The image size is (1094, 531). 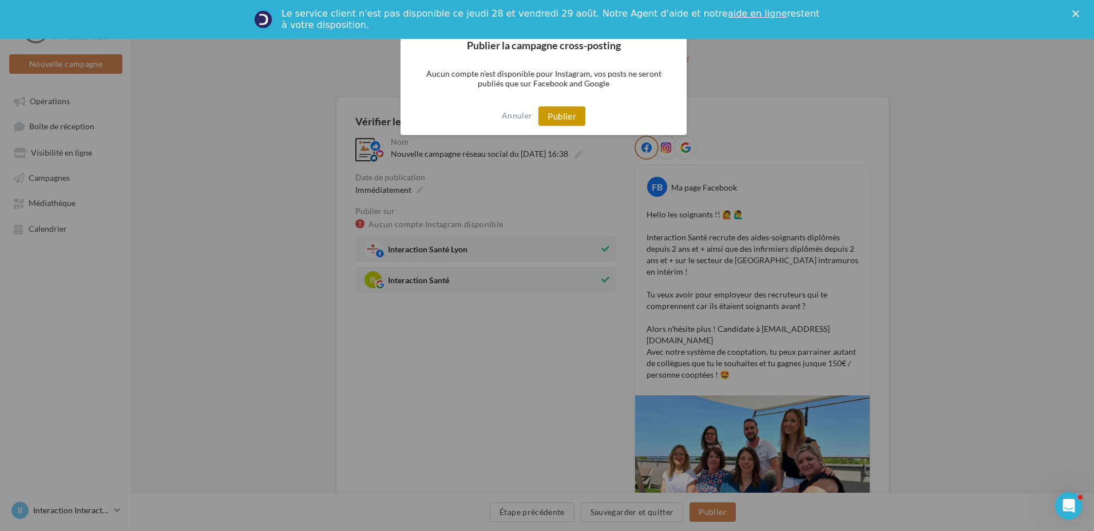 I want to click on button: Annuler, so click(x=517, y=116).